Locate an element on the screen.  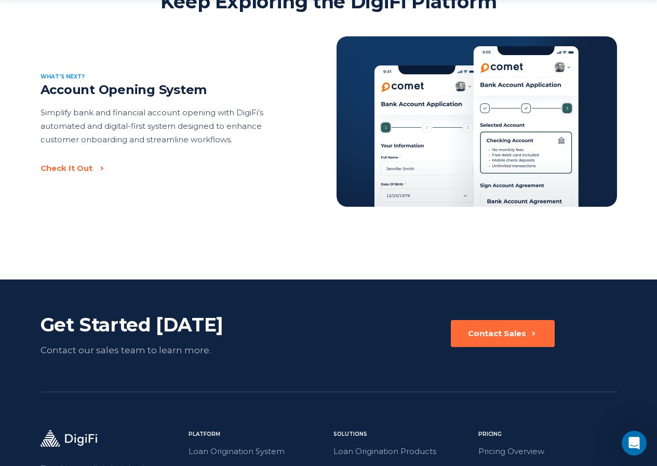
img: Account Opening System Preview is located at coordinates (477, 122).